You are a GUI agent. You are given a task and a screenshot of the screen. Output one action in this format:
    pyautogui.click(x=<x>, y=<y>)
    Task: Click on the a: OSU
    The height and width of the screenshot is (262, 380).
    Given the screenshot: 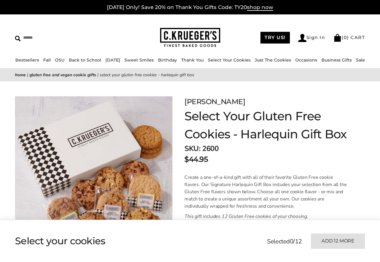 What is the action you would take?
    pyautogui.click(x=60, y=60)
    